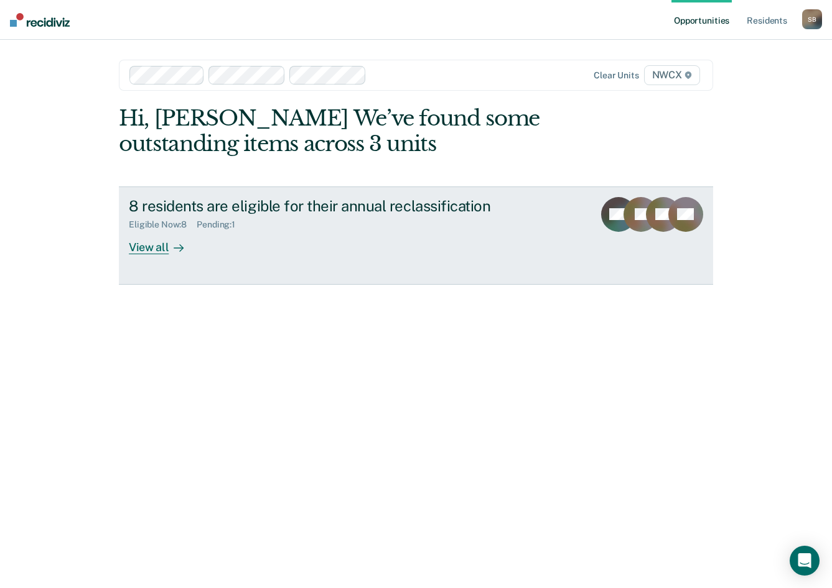 This screenshot has width=832, height=588. Describe the element at coordinates (162, 225) in the screenshot. I see `div: Eligible Now : 8` at that location.